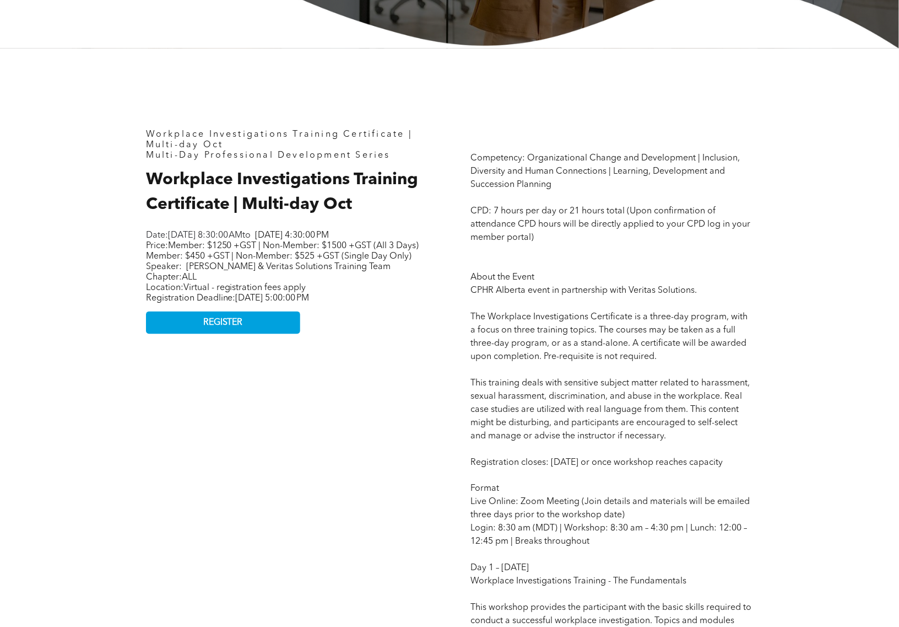  Describe the element at coordinates (223, 322) in the screenshot. I see `span: REGISTER` at that location.